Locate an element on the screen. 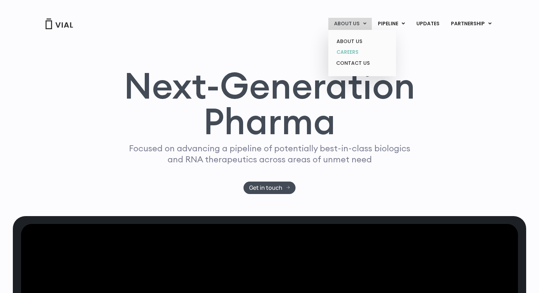 This screenshot has width=539, height=293. a: CONTACT US is located at coordinates (362, 63).